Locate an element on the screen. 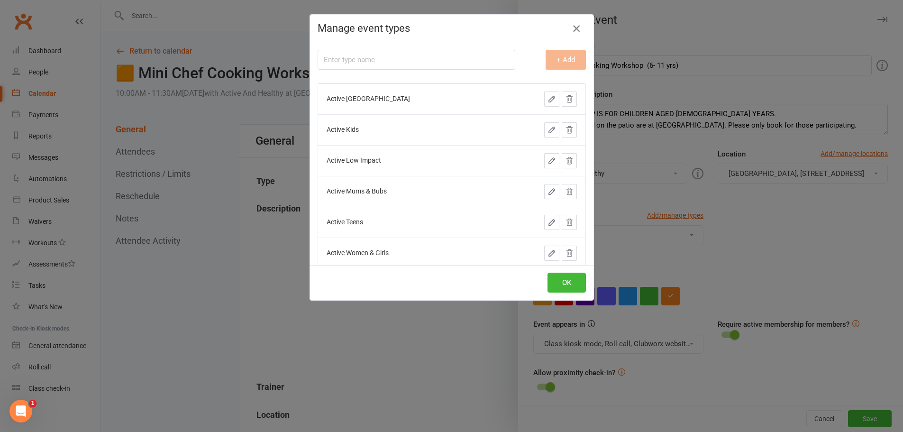 Image resolution: width=903 pixels, height=432 pixels. span: Active Kids is located at coordinates (343, 129).